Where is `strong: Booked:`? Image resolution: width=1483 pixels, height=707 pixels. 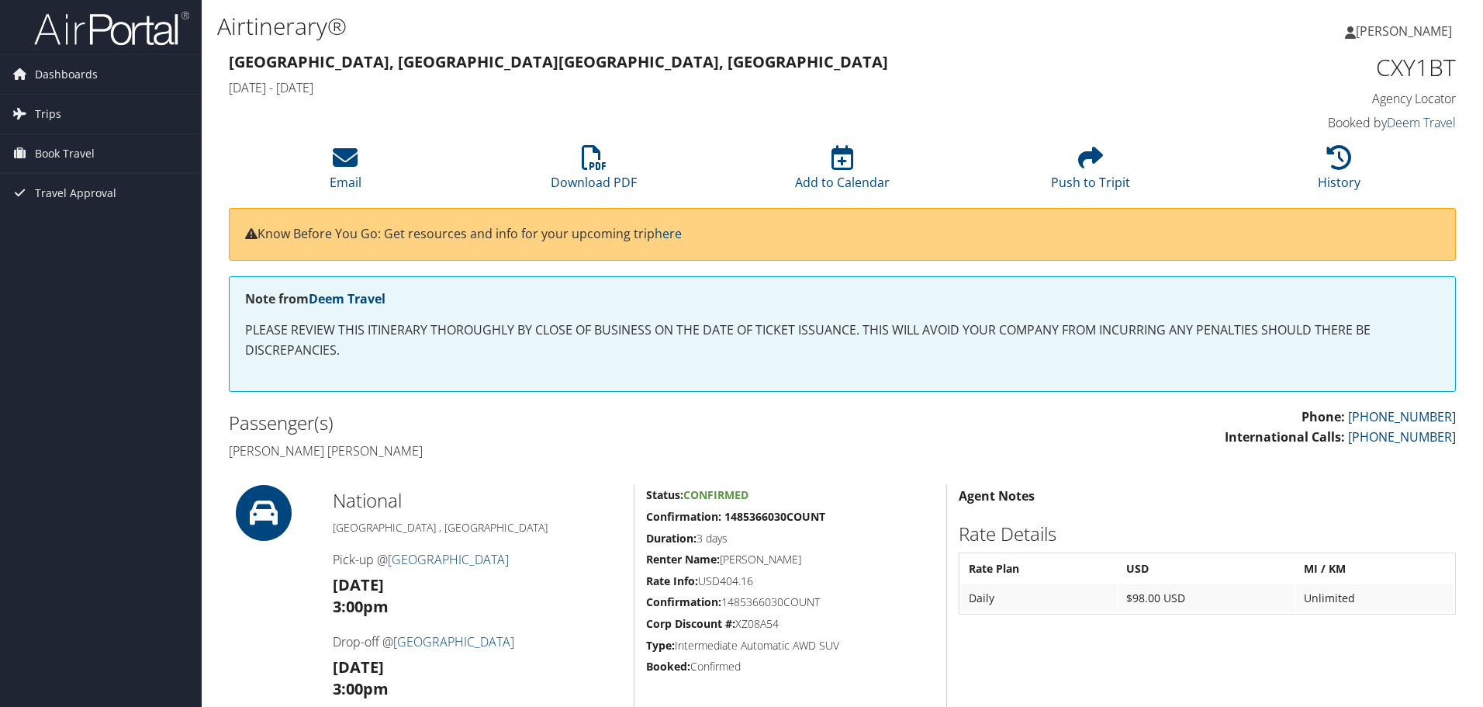
strong: Booked: is located at coordinates (668, 666).